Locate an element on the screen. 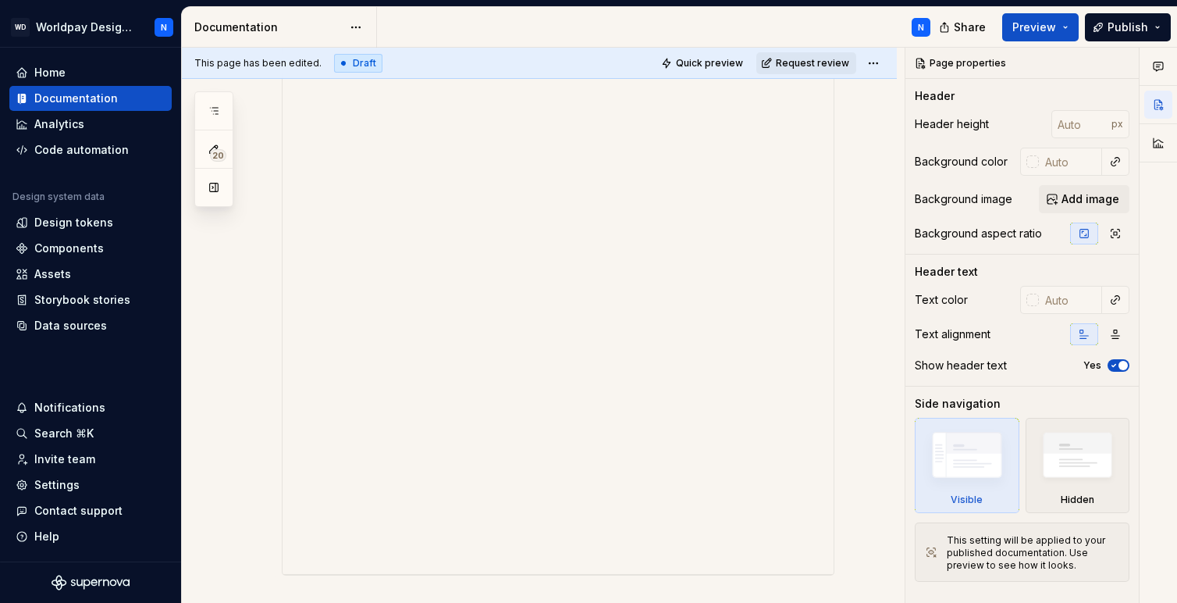  span: Publish is located at coordinates (1128, 27).